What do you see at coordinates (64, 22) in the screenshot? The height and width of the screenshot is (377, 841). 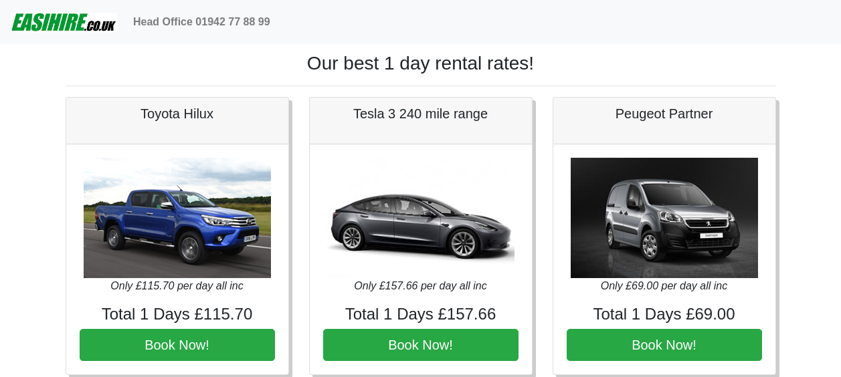 I see `img: easihire_logo_small.png` at bounding box center [64, 22].